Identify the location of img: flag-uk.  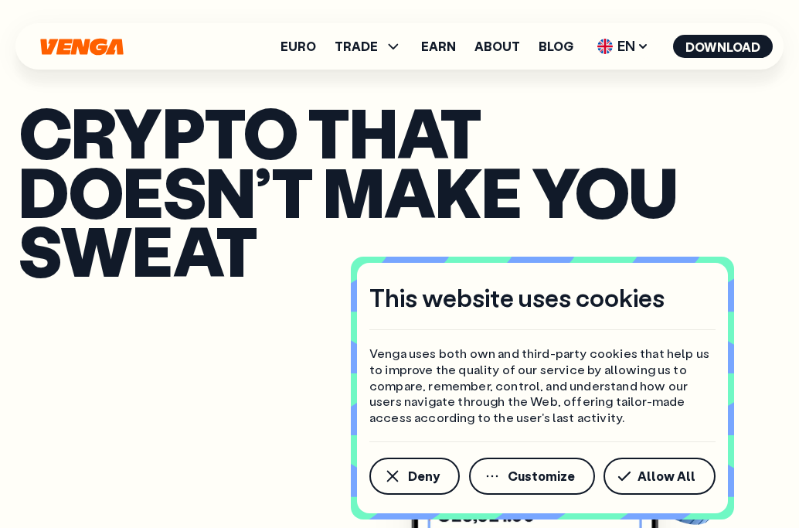
(605, 46).